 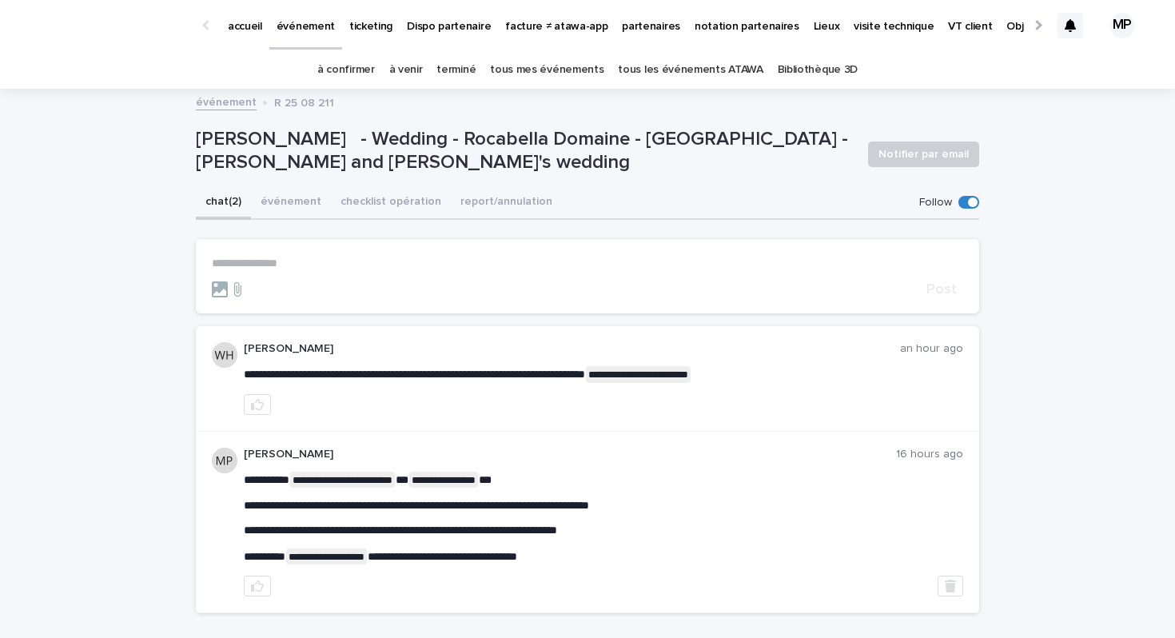 I want to click on button: Post, so click(x=942, y=289).